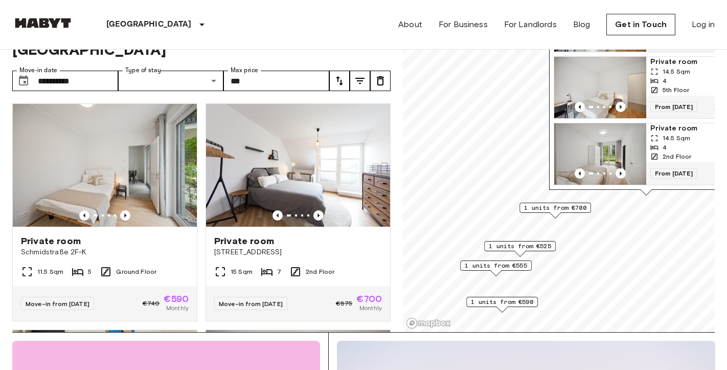 This screenshot has width=727, height=370. Describe the element at coordinates (463, 25) in the screenshot. I see `a: For Business` at that location.